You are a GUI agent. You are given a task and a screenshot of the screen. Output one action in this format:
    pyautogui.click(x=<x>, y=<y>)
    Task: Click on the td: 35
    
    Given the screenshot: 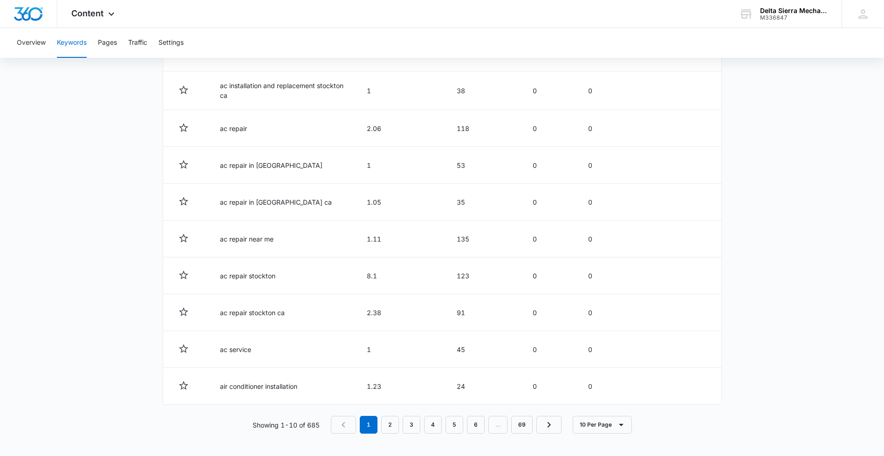 What is the action you would take?
    pyautogui.click(x=483, y=202)
    